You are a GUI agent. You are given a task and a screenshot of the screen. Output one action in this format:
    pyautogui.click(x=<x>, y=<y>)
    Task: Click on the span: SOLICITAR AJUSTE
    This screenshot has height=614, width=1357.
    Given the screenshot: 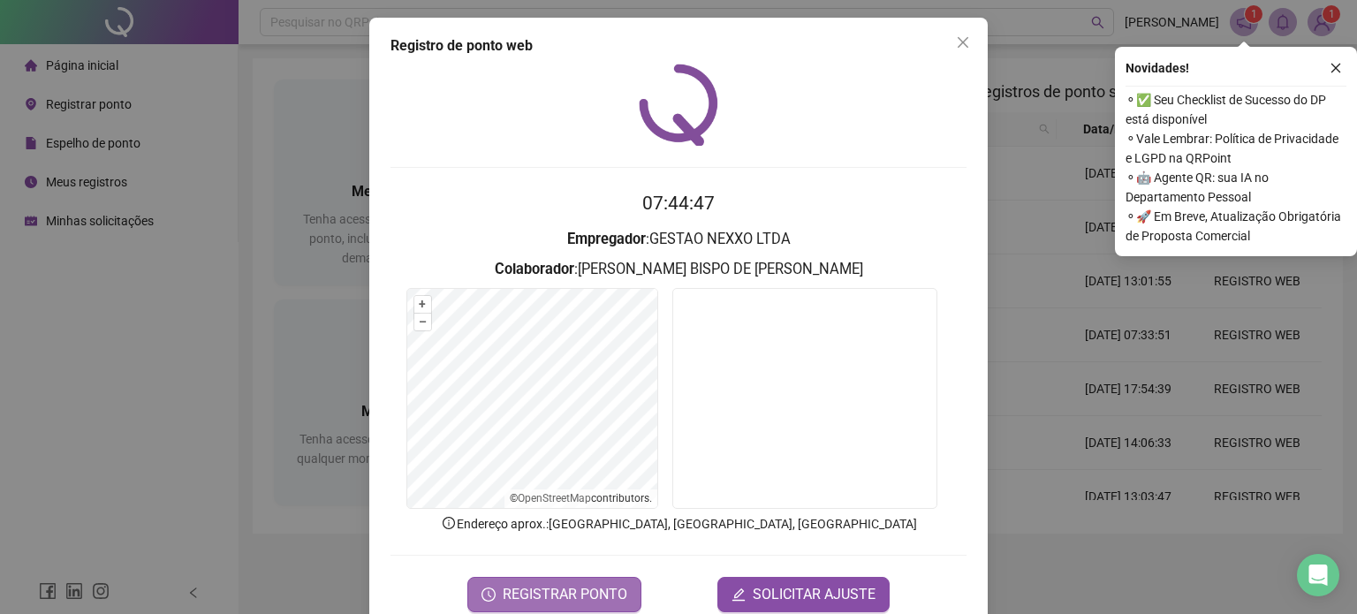 What is the action you would take?
    pyautogui.click(x=814, y=594)
    